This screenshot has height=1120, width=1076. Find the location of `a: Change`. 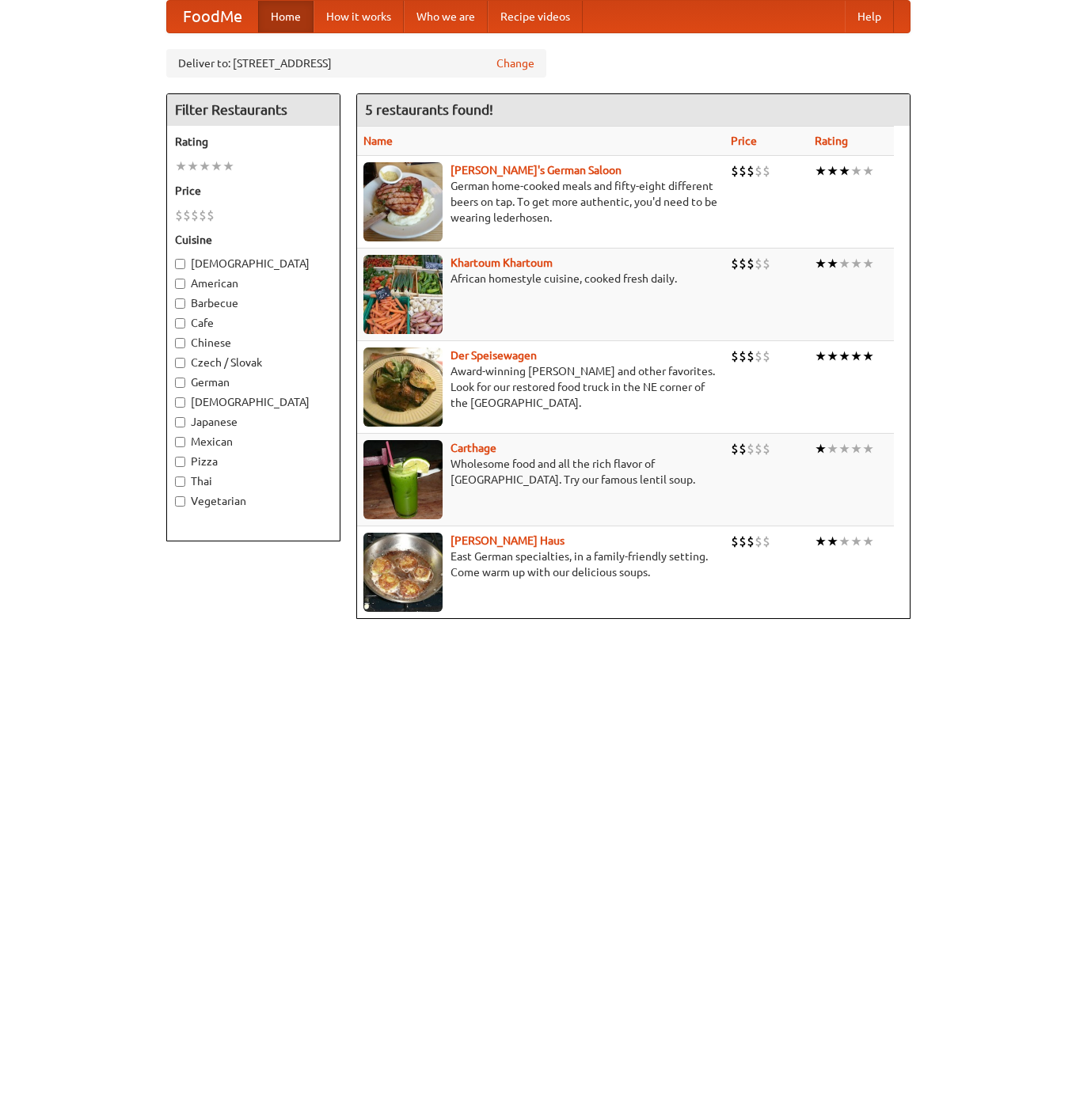

a: Change is located at coordinates (515, 63).